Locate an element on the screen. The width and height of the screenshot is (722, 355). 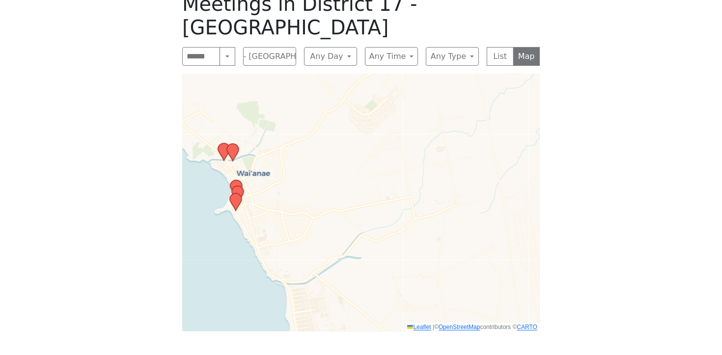
button: Search is located at coordinates (227, 56).